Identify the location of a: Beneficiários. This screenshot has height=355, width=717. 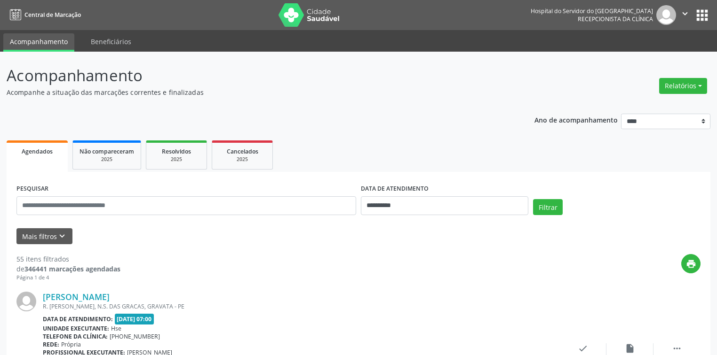
(111, 41).